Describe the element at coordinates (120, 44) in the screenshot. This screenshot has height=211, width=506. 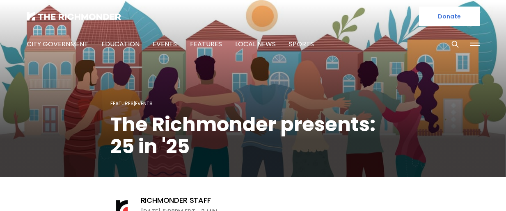
I see `a: Education` at that location.